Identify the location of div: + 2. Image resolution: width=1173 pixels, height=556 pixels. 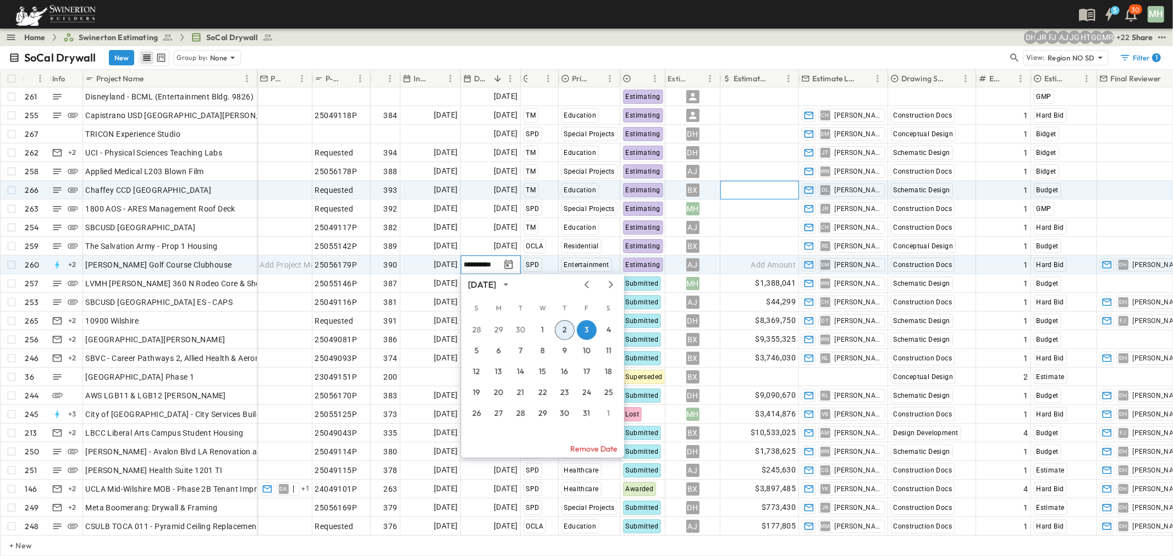
(73, 265).